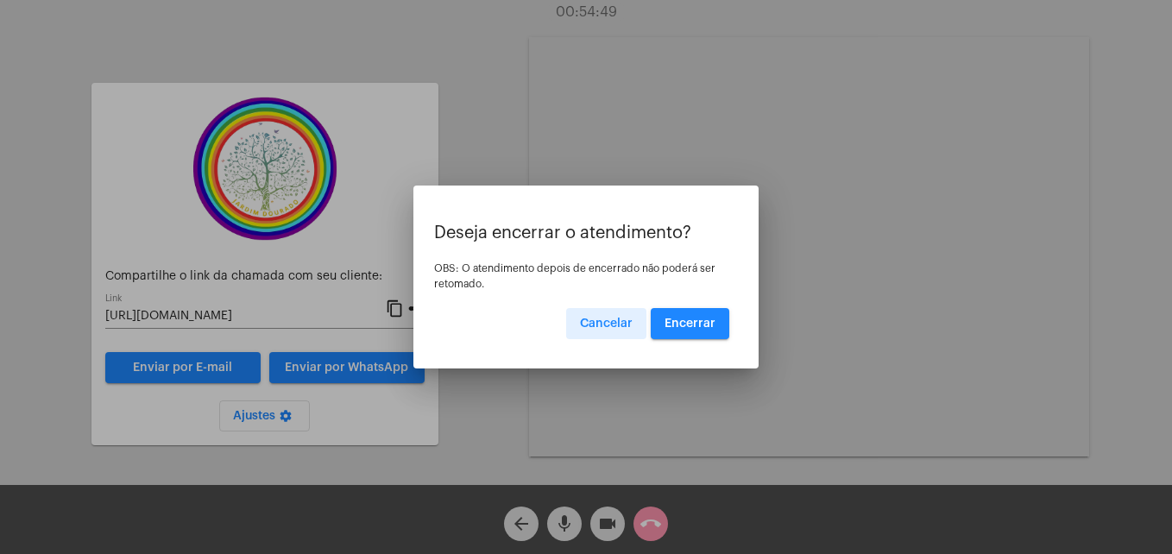 The height and width of the screenshot is (554, 1172). I want to click on button: Cancelar, so click(606, 324).